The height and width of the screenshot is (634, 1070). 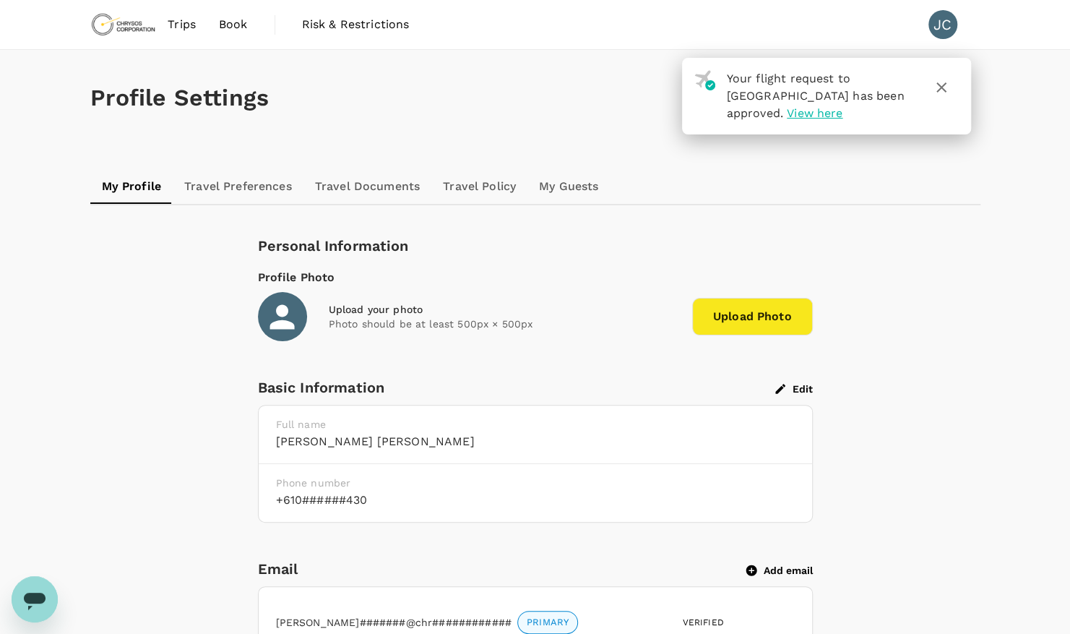 What do you see at coordinates (535, 500) in the screenshot?
I see `h6: +610######430` at bounding box center [535, 500].